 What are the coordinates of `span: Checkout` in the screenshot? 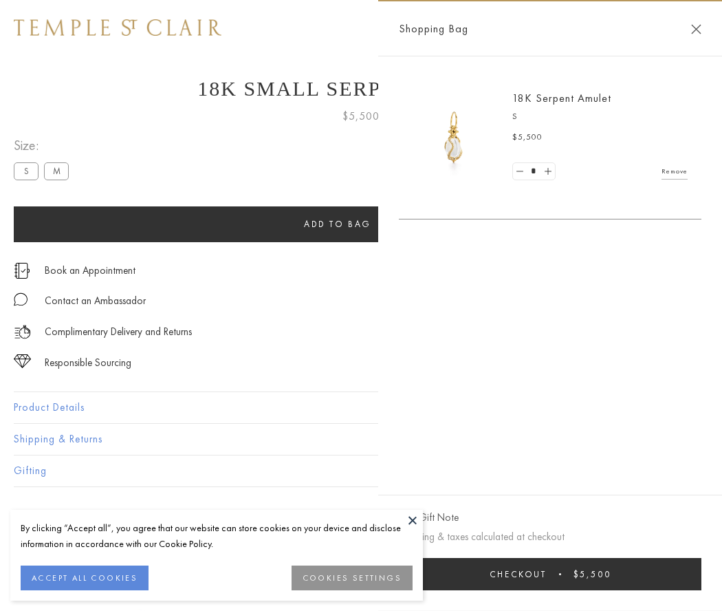 It's located at (518, 574).